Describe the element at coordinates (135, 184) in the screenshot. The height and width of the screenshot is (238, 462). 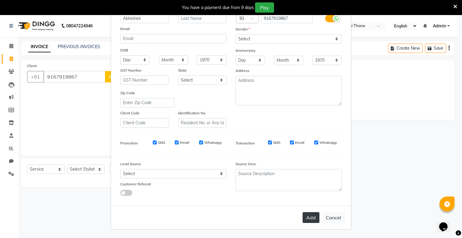
I see `label: Customer Referral` at that location.